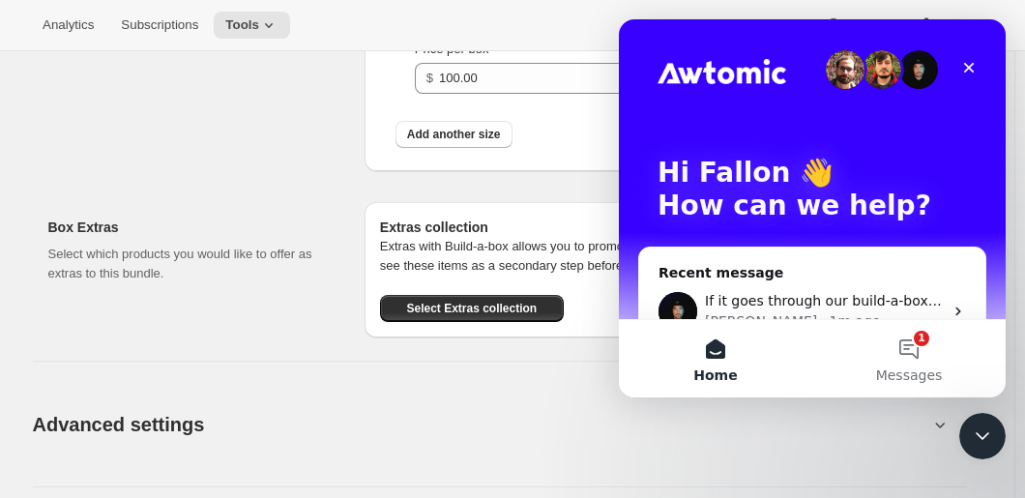 Image resolution: width=1025 pixels, height=498 pixels. What do you see at coordinates (350, 48) in the screenshot?
I see `div: Close` at bounding box center [350, 48].